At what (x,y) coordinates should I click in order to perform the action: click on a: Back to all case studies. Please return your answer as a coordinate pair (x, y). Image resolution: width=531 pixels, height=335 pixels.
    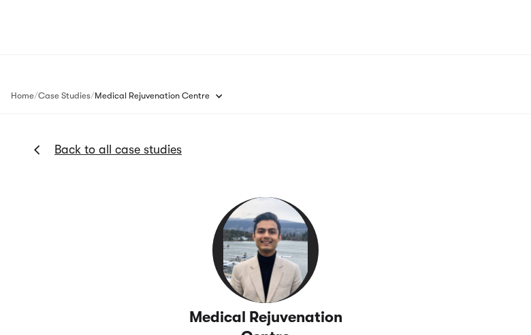
    Looking at the image, I should click on (118, 150).